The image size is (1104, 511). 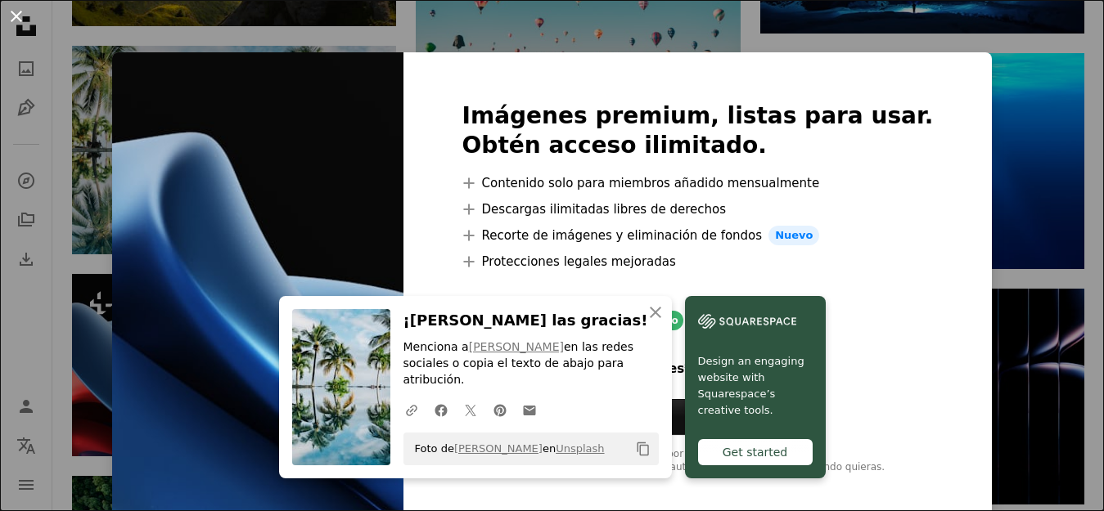 What do you see at coordinates (579, 448) in the screenshot?
I see `a: Unsplash` at bounding box center [579, 448].